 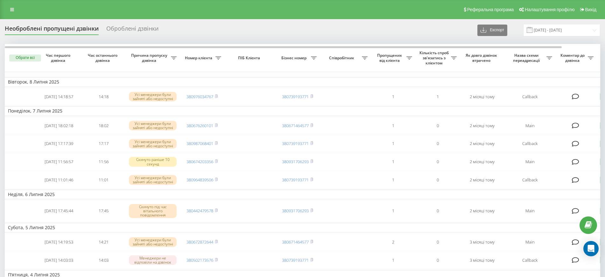 I want to click on td: 11:01, so click(x=103, y=180).